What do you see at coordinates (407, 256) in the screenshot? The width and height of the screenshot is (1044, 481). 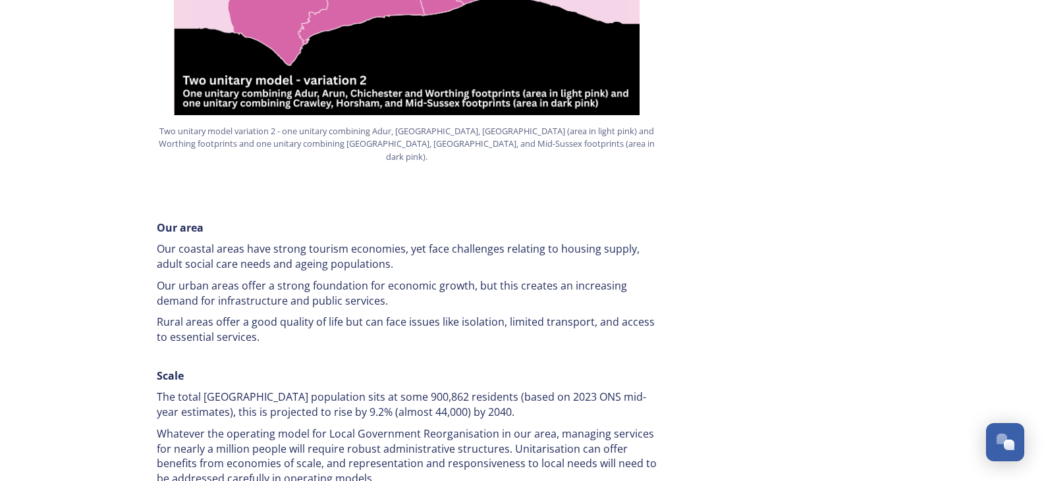 I see `p: Our coastal areas have strong tourism economies, yet face challenges relating to housing supply, ...` at bounding box center [407, 256].